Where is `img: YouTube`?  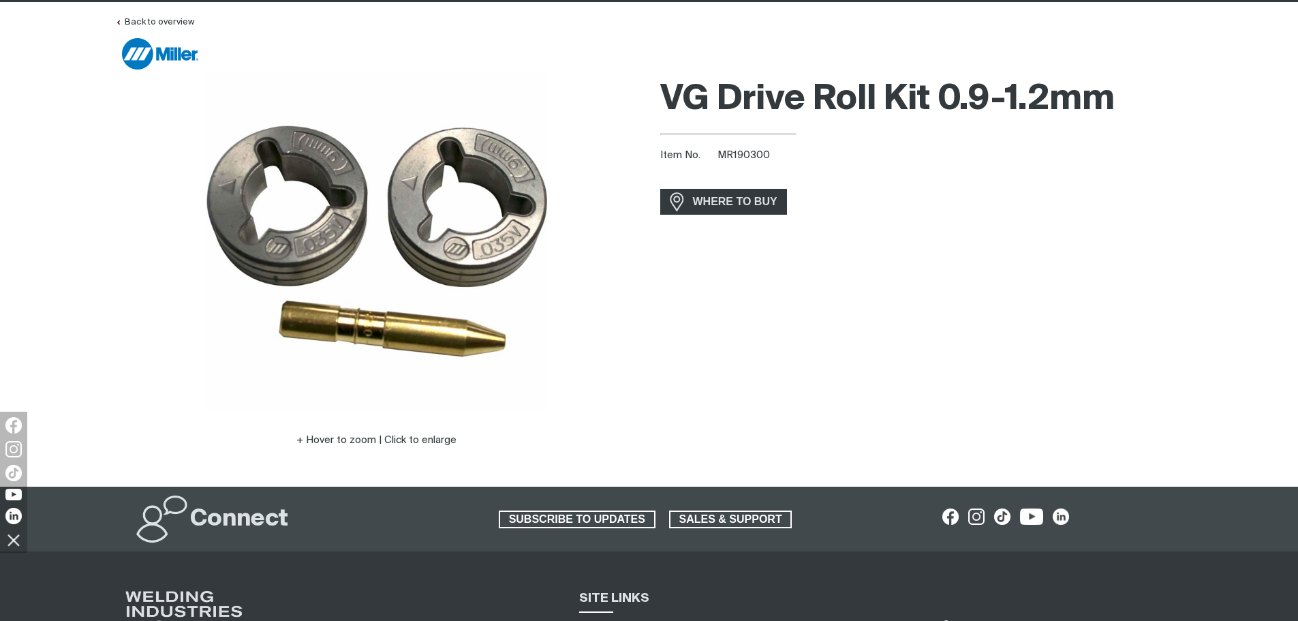
img: YouTube is located at coordinates (14, 494).